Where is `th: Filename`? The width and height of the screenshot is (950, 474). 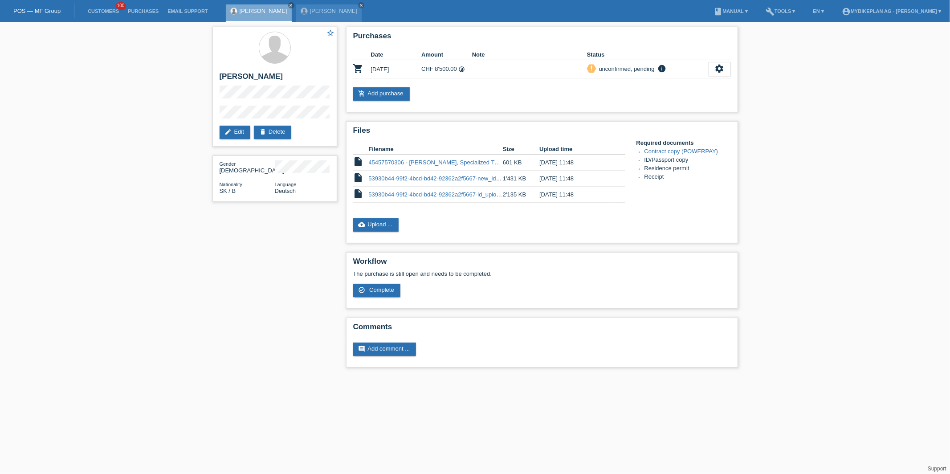
th: Filename is located at coordinates (435, 149).